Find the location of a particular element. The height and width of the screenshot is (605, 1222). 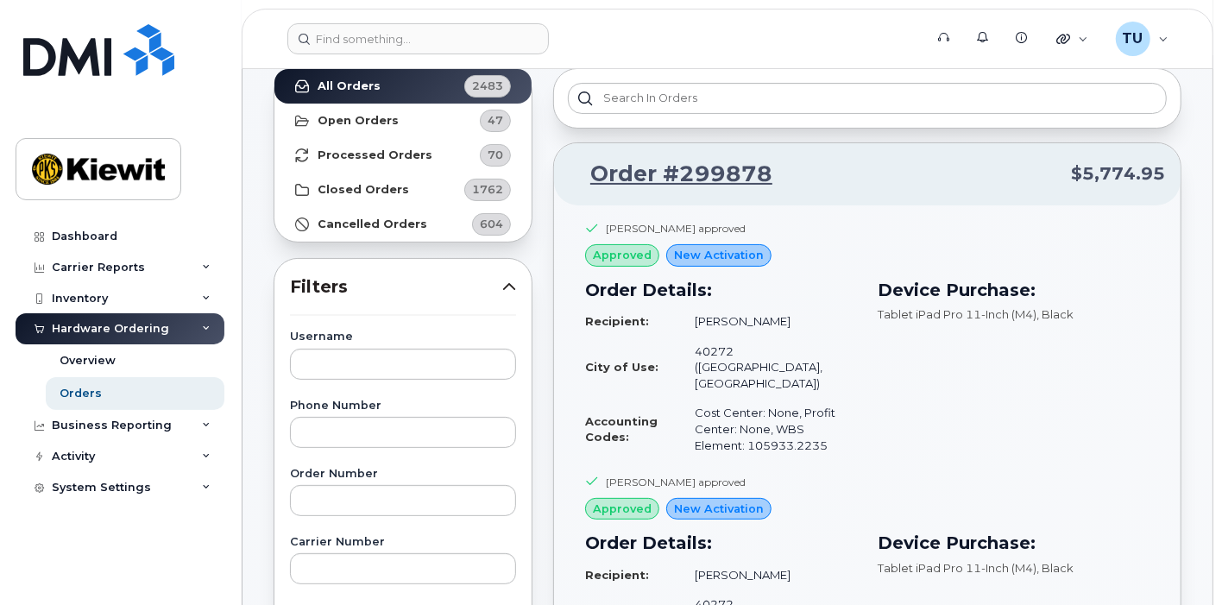

label: Order Number is located at coordinates (403, 474).